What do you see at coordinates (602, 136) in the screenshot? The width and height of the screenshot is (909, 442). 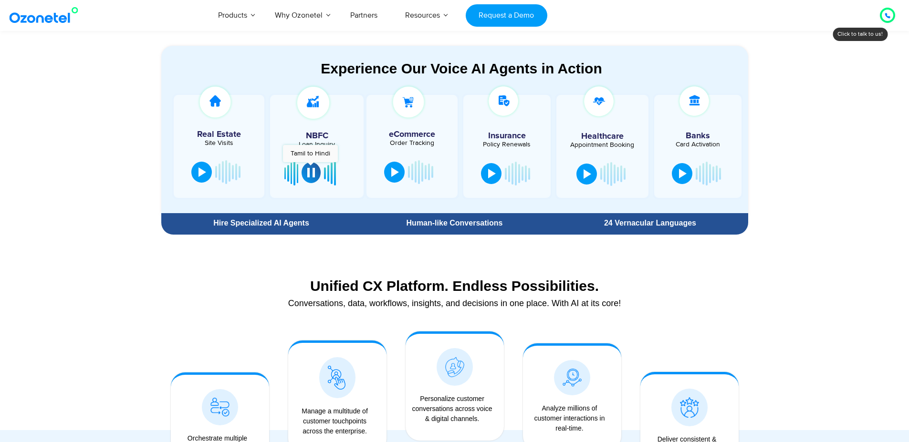 I see `h5: Healthcare` at bounding box center [602, 136].